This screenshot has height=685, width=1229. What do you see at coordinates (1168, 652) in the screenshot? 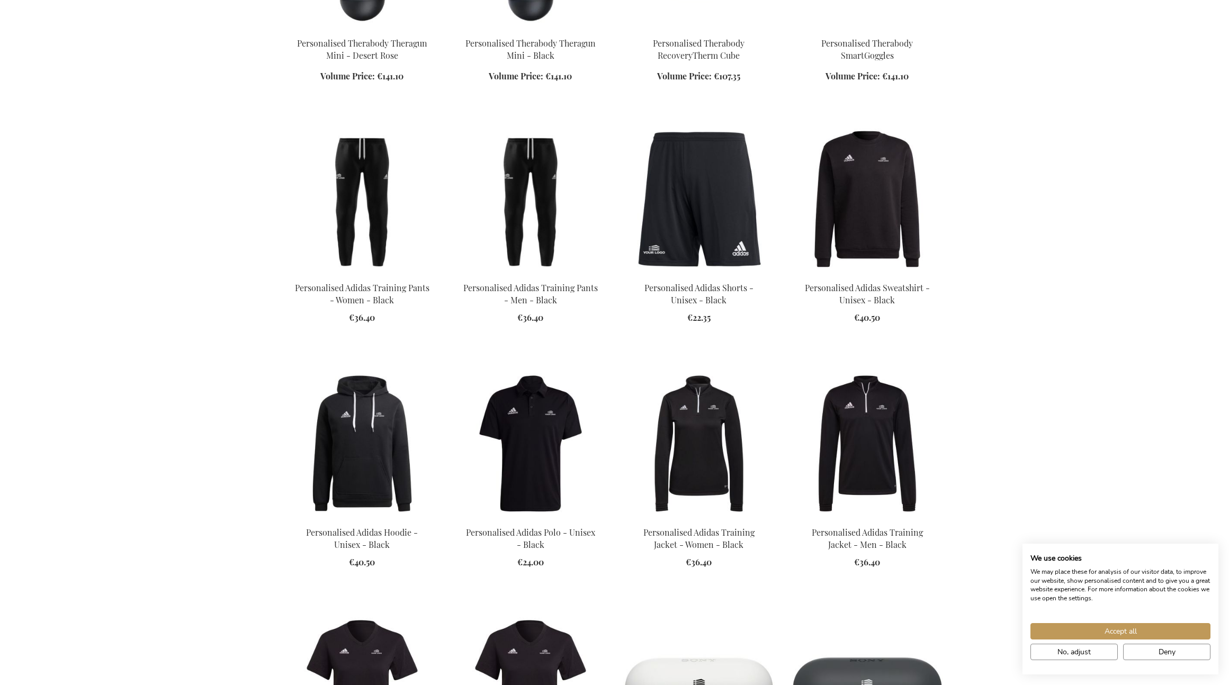
I see `span: Deny` at bounding box center [1168, 652].